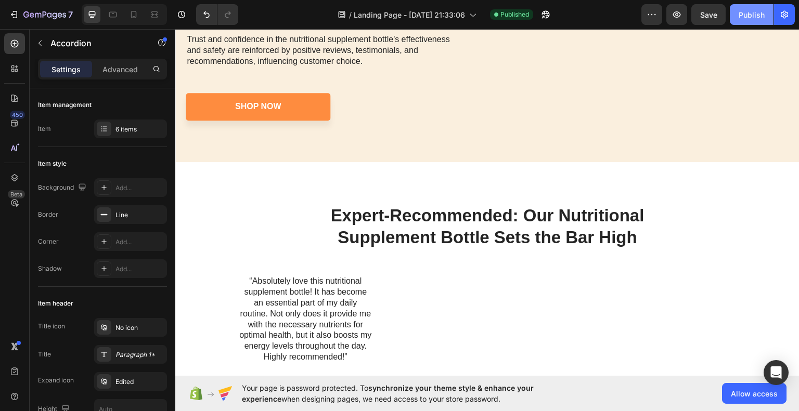 Image resolution: width=799 pixels, height=411 pixels. Describe the element at coordinates (48, 242) in the screenshot. I see `div: Corner` at that location.